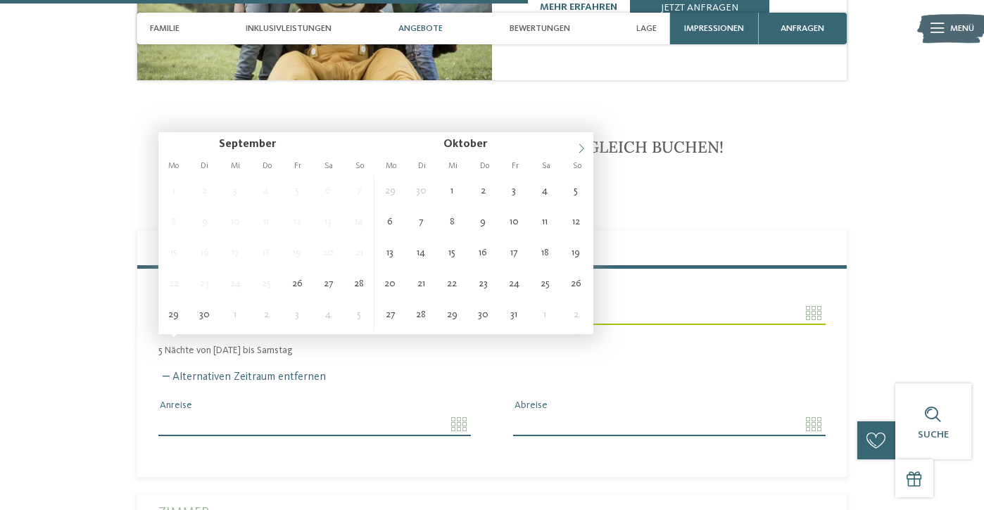 The image size is (984, 510). I want to click on span: September 5, 2025, so click(297, 191).